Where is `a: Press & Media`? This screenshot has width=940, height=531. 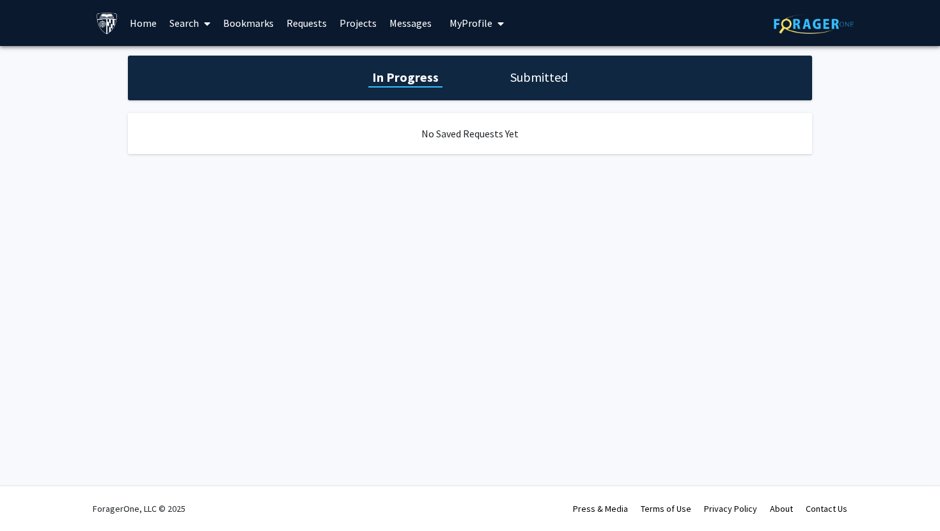
a: Press & Media is located at coordinates (601, 509).